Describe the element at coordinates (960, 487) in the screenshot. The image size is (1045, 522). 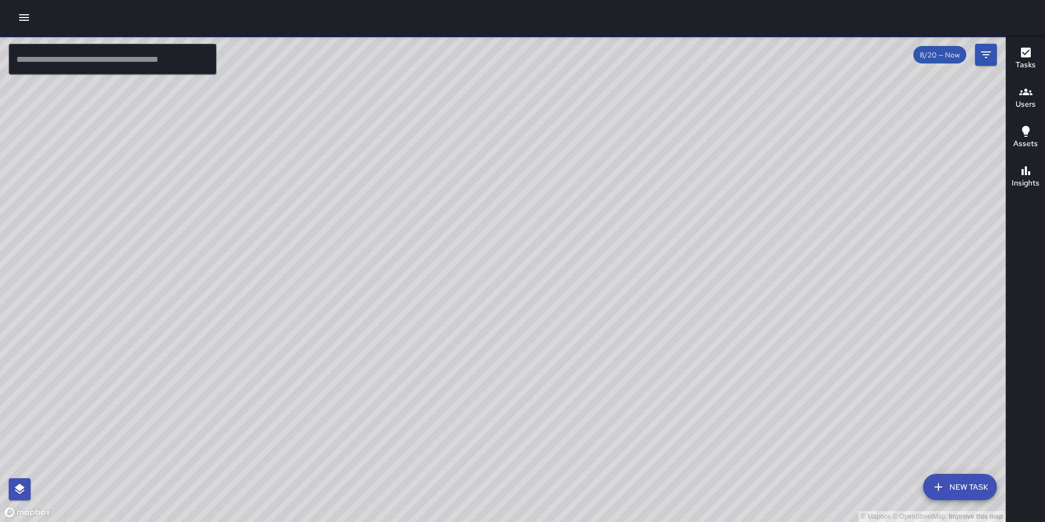
I see `button: New Task` at that location.